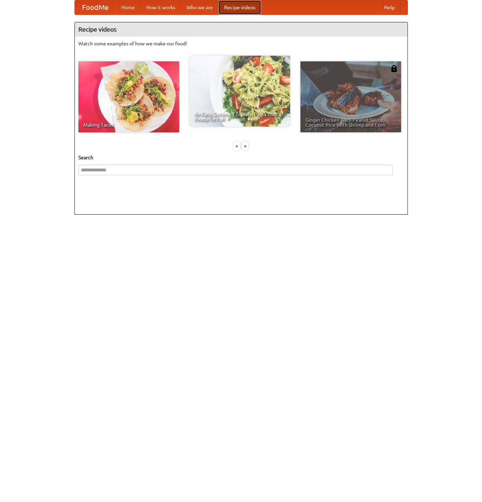 The width and height of the screenshot is (482, 502). Describe the element at coordinates (95, 7) in the screenshot. I see `a: FoodMe` at that location.